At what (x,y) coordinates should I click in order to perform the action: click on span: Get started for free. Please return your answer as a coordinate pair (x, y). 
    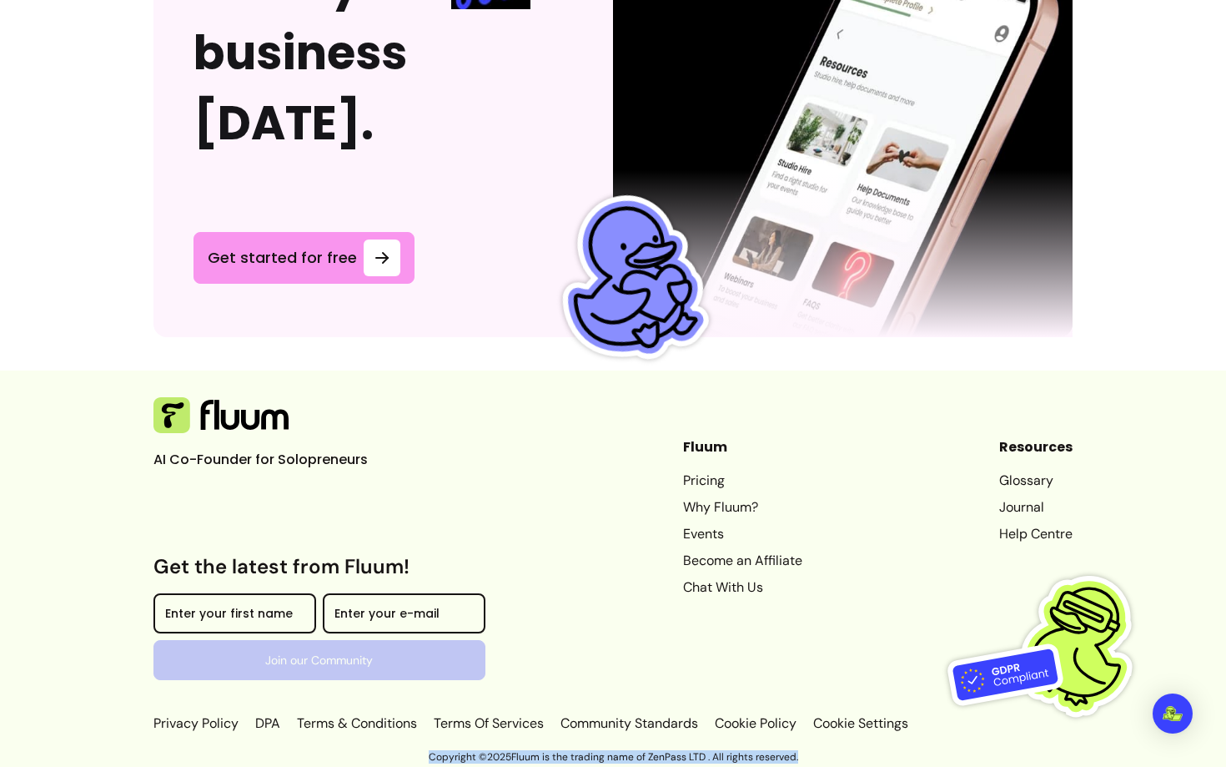
    Looking at the image, I should click on (282, 258).